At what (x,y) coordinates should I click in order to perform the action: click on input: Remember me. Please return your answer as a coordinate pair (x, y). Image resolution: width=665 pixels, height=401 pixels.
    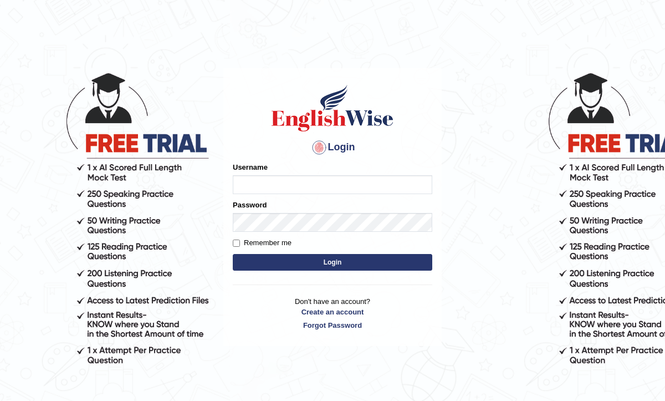
    Looking at the image, I should click on (236, 243).